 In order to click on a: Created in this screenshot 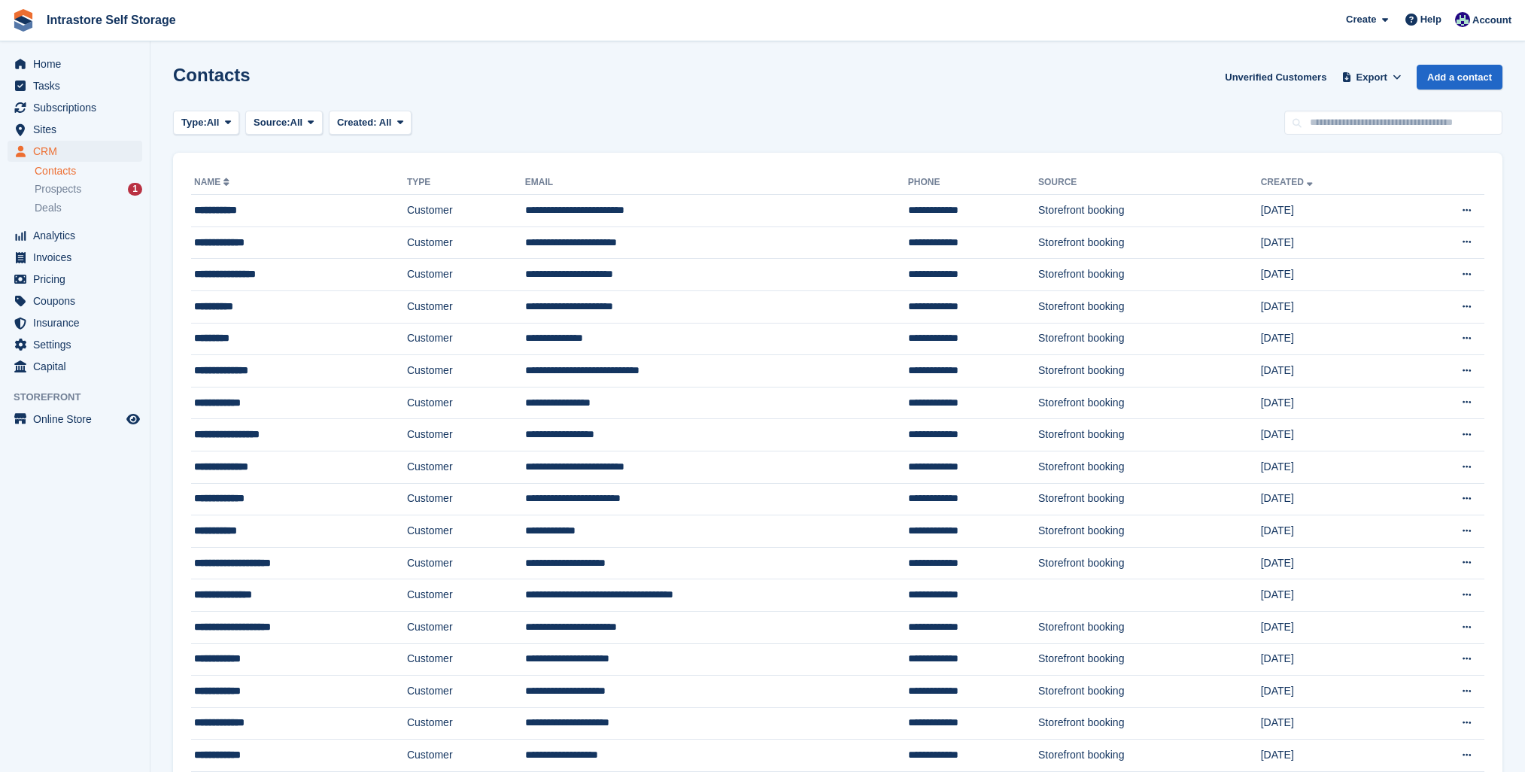, I will do `click(1288, 182)`.